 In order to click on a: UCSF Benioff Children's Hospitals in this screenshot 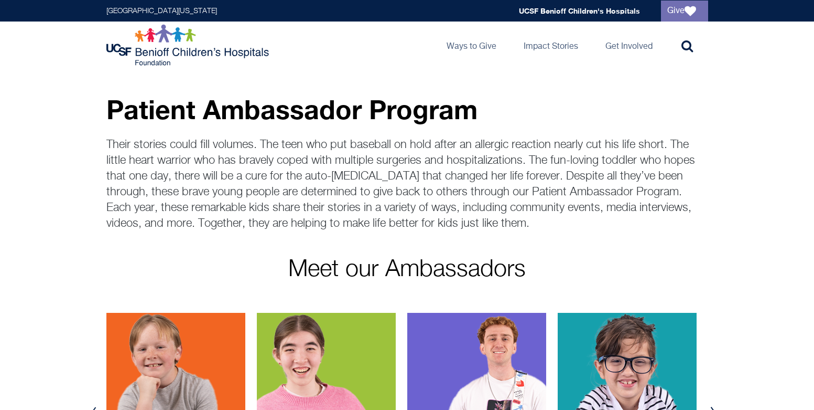, I will do `click(580, 10)`.